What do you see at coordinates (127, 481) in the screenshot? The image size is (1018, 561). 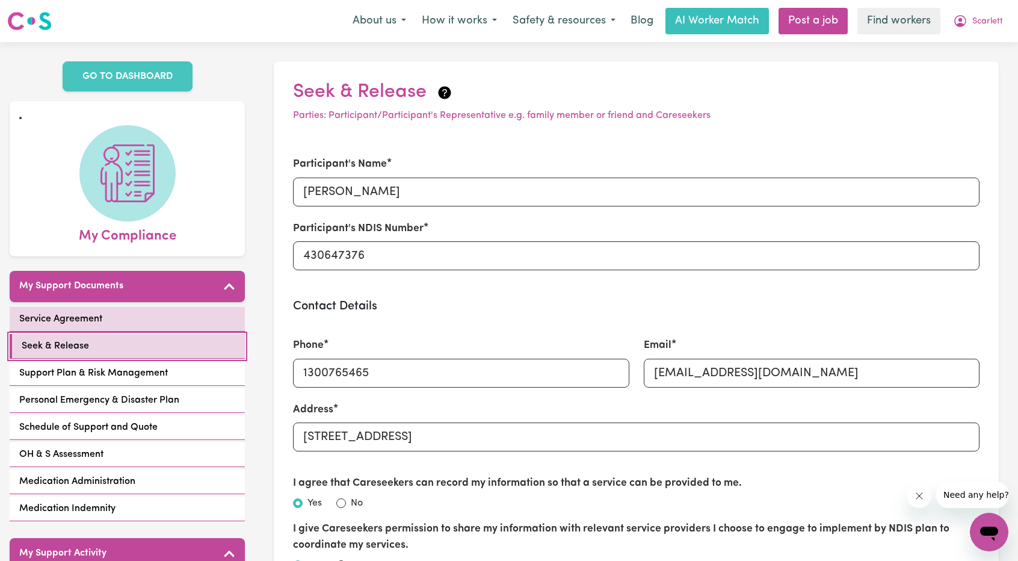 I see `a: Medication Administration` at bounding box center [127, 481].